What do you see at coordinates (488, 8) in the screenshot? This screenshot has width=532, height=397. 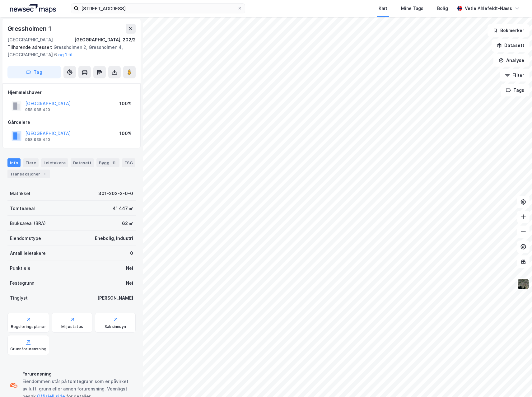 I see `div: Vetle Ahlefeldt-Næss` at bounding box center [488, 8].